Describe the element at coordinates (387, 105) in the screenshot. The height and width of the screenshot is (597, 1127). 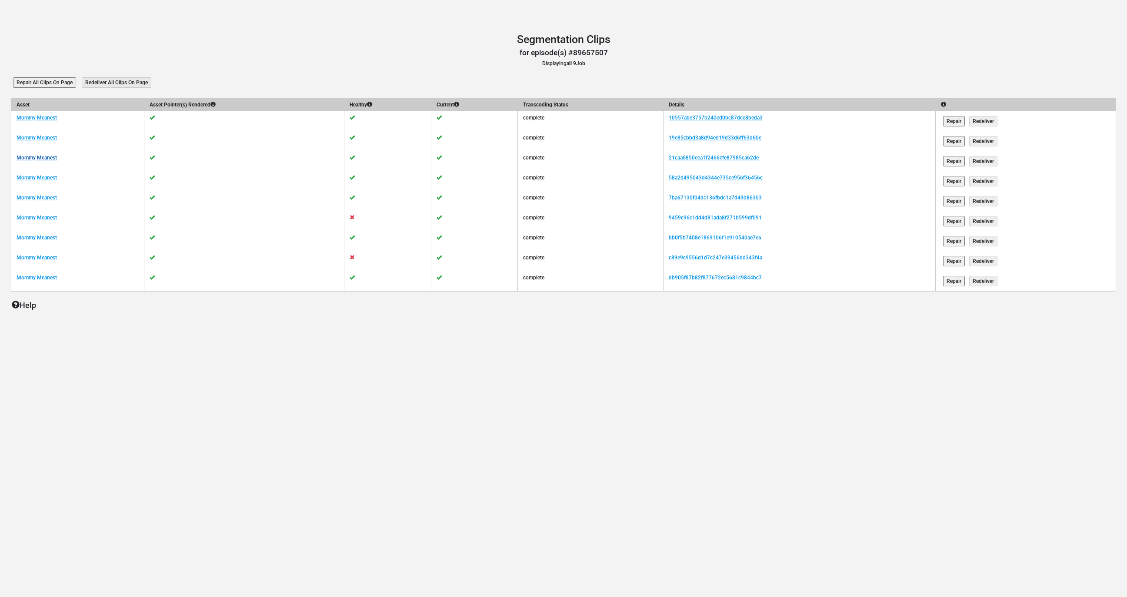
I see `th: Healthy` at that location.